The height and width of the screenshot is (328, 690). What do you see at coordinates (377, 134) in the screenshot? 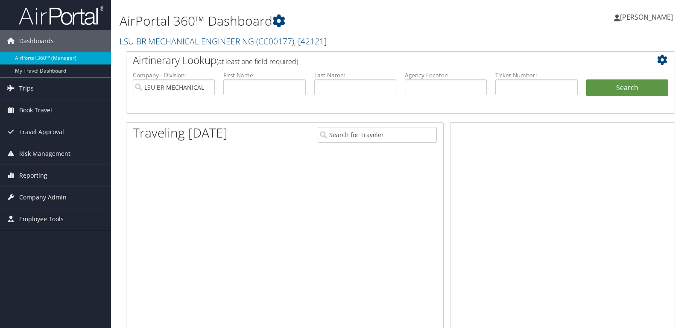
I see `input: Search for Traveler` at bounding box center [377, 134].